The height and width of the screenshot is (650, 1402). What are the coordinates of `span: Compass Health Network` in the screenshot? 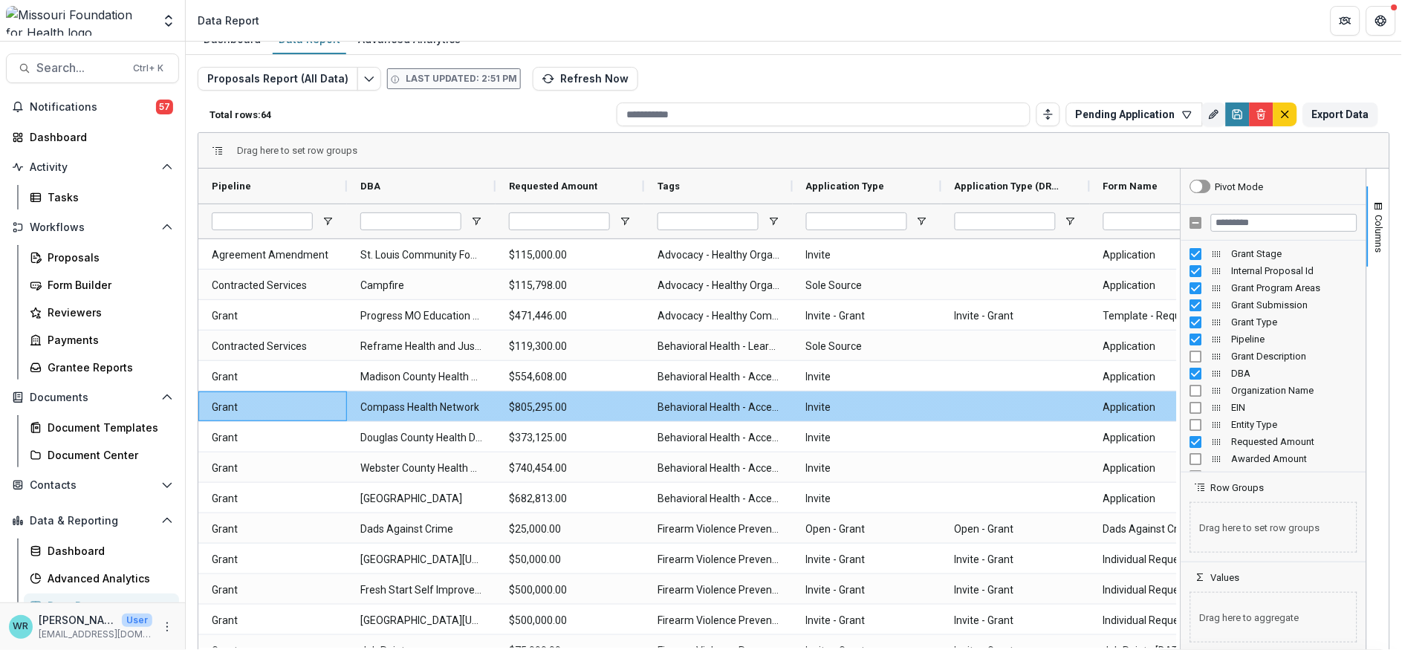 It's located at (421, 407).